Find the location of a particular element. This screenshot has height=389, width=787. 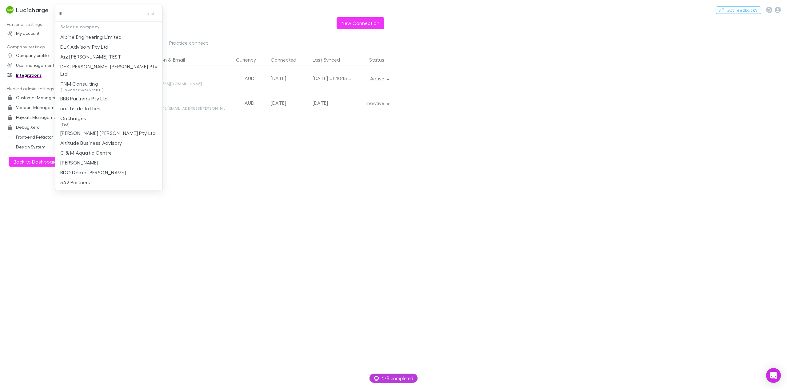

p: C & M Aquatic Centre is located at coordinates (86, 153).